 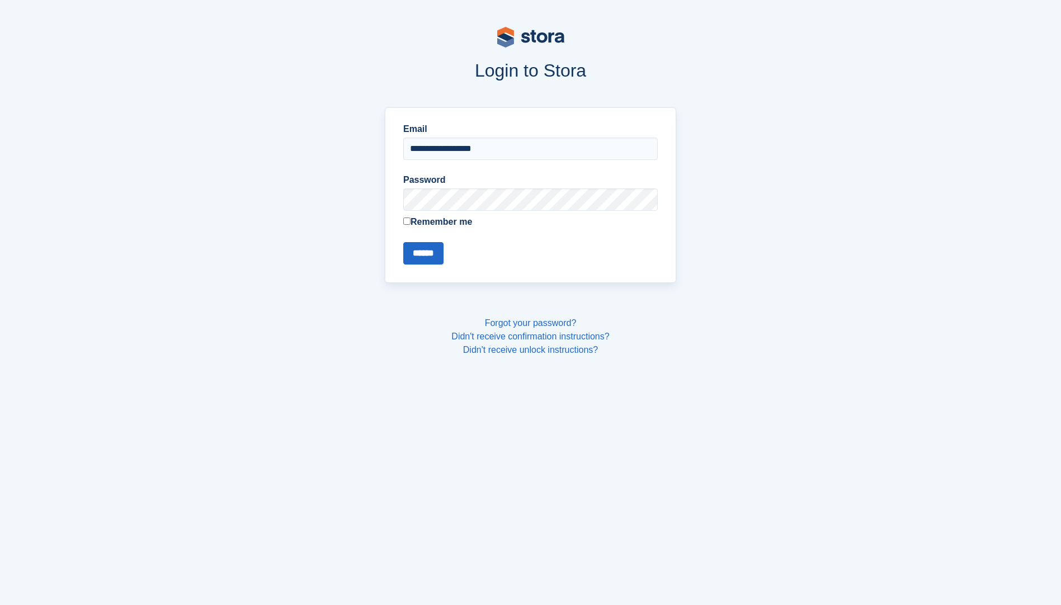 What do you see at coordinates (531, 37) in the screenshot?
I see `img: stora-logo-53a41332b3708ae10de48c4981b4e9114cc0af31d8433b30ea865607fb682f29.svg` at bounding box center [531, 37].